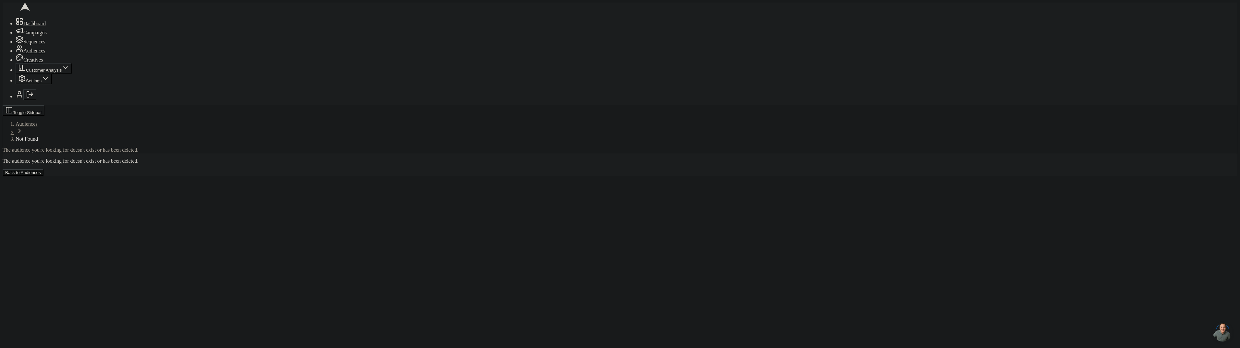  Describe the element at coordinates (31, 42) in the screenshot. I see `a: Sequences` at that location.